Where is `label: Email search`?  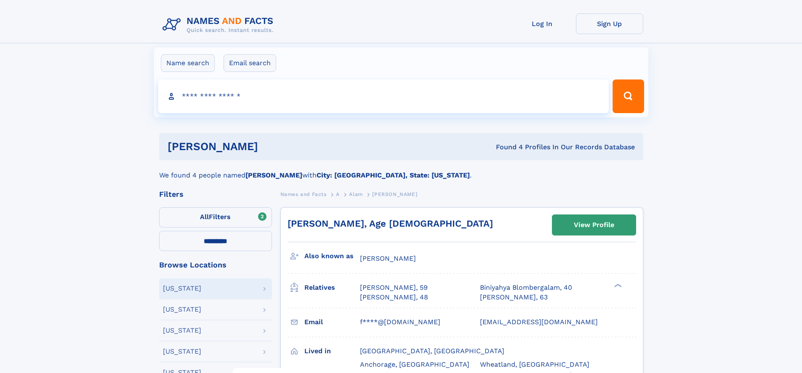
label: Email search is located at coordinates (250, 63).